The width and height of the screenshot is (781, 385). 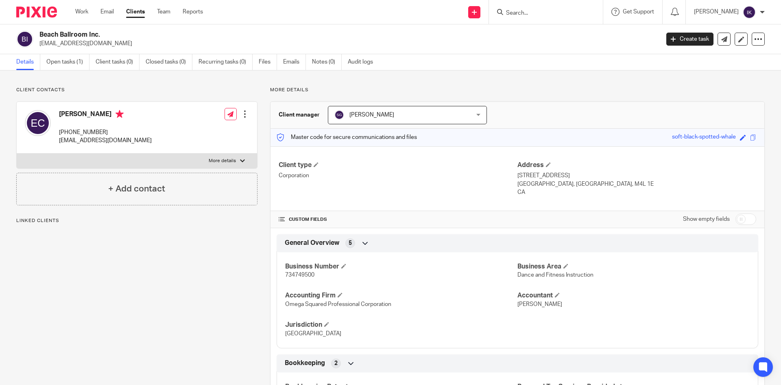 What do you see at coordinates (169, 62) in the screenshot?
I see `a: Closed tasks (0)` at bounding box center [169, 62].